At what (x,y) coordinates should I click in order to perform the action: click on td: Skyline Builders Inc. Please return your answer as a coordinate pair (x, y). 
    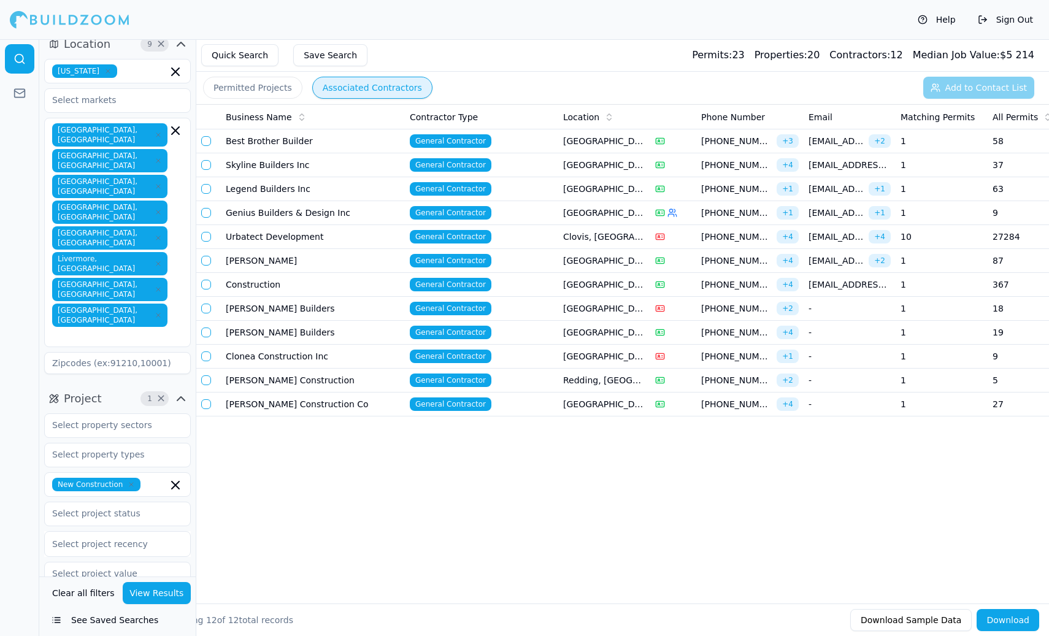
    Looking at the image, I should click on (313, 165).